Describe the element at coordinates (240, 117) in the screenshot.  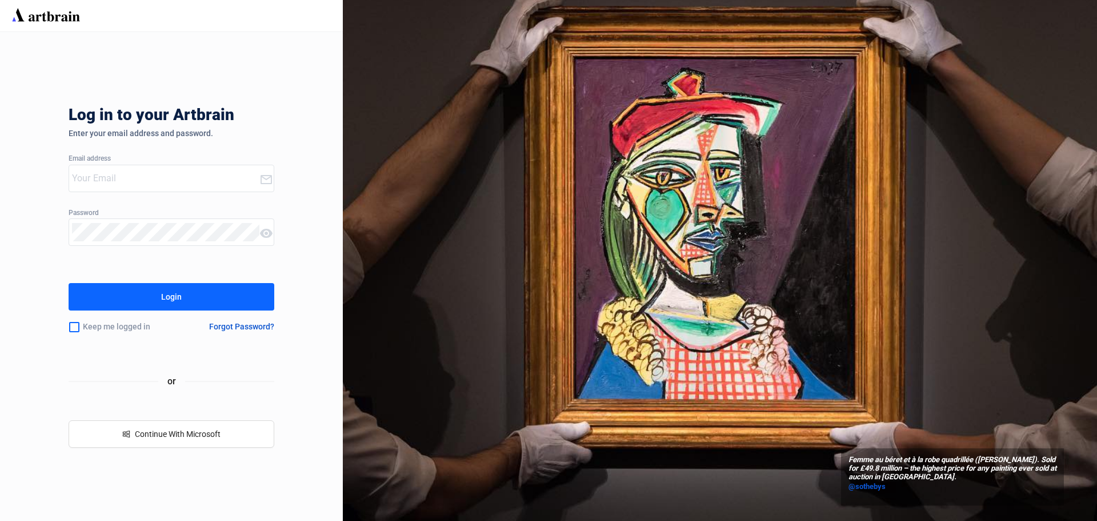
I see `div: Log in to your Artbrain` at that location.